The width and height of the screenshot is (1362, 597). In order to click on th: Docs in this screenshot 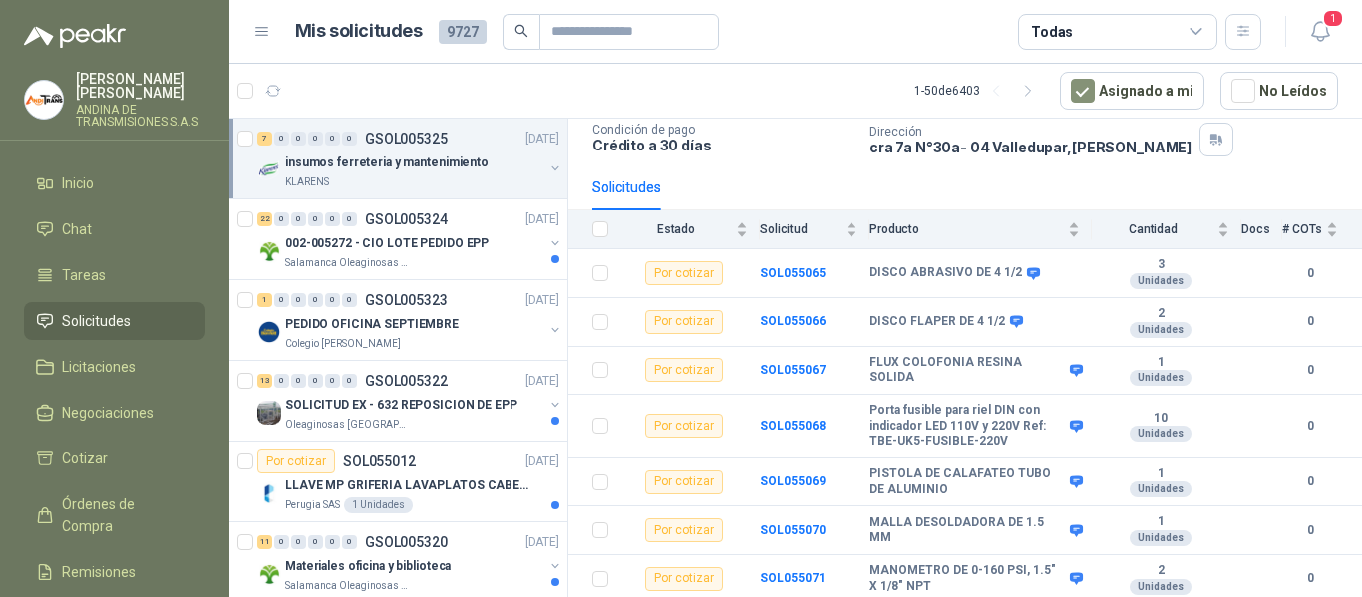, I will do `click(1261, 229)`.